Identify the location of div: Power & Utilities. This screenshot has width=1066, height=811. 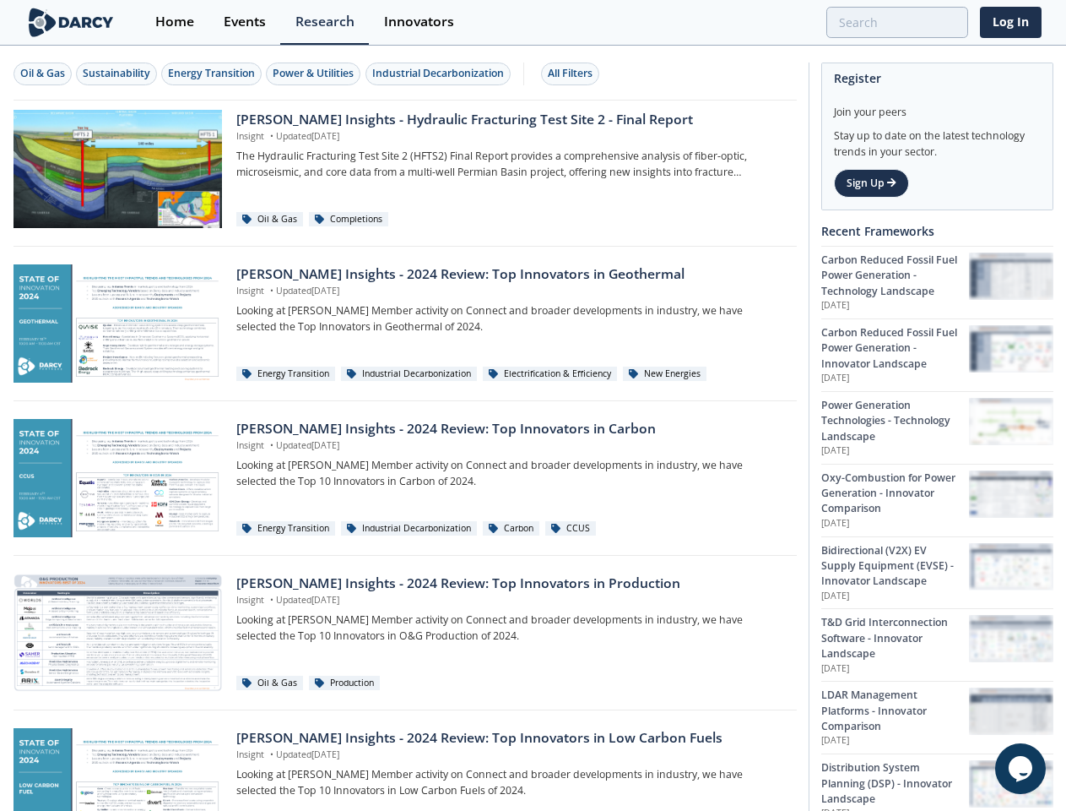
(313, 73).